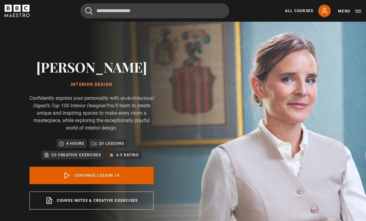 The image size is (366, 221). What do you see at coordinates (111, 144) in the screenshot?
I see `p: 20 lessons` at bounding box center [111, 144].